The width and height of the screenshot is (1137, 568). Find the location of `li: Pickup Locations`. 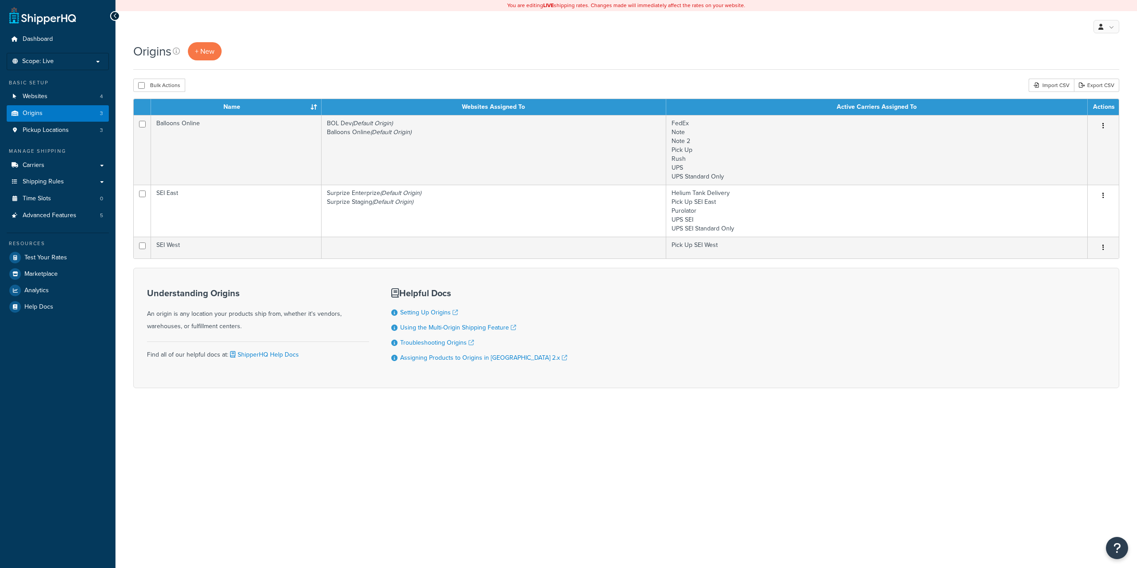

li: Pickup Locations is located at coordinates (58, 130).